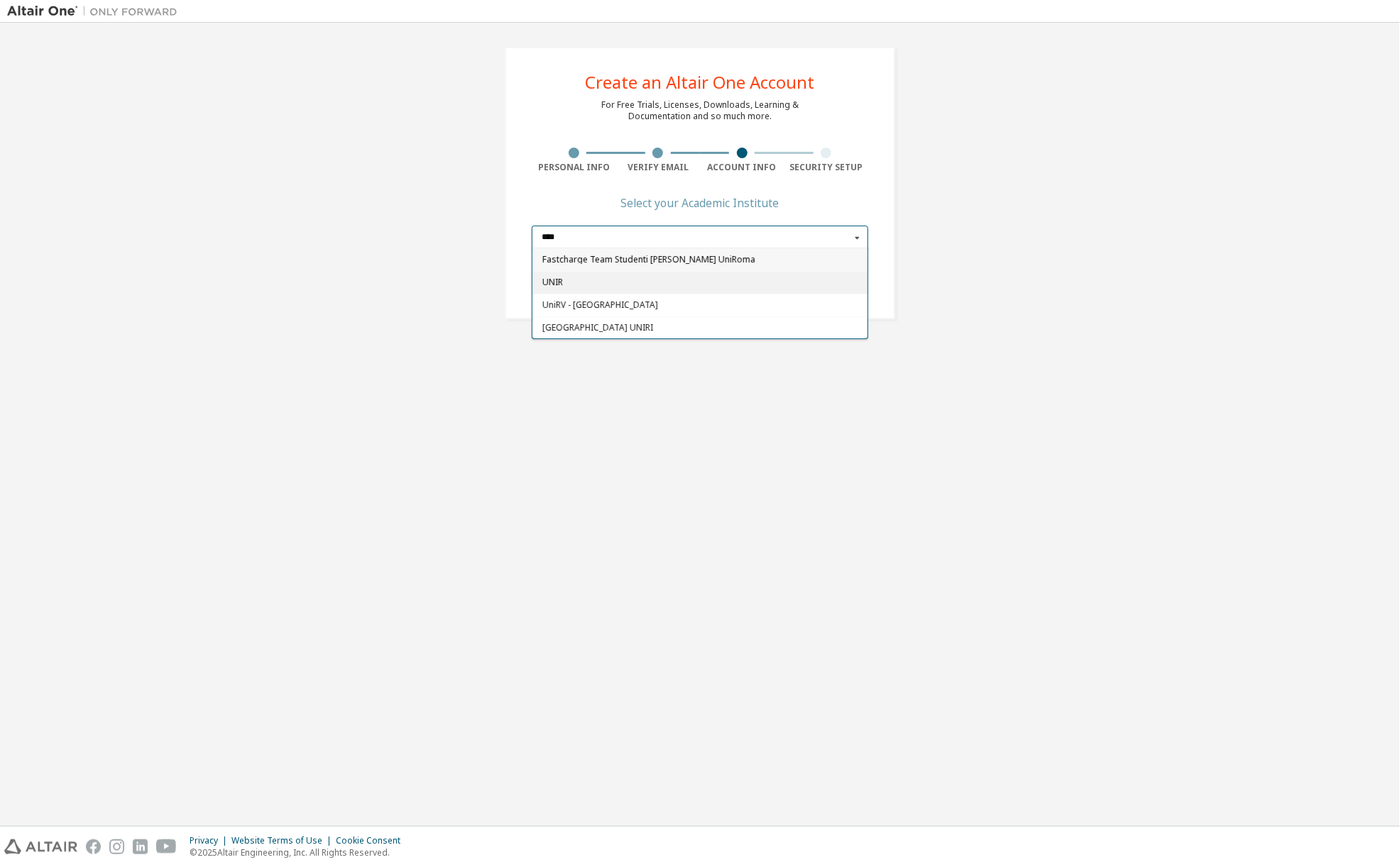 This screenshot has height=867, width=1400. Describe the element at coordinates (700, 203) in the screenshot. I see `div: Select your Academic Institute` at that location.